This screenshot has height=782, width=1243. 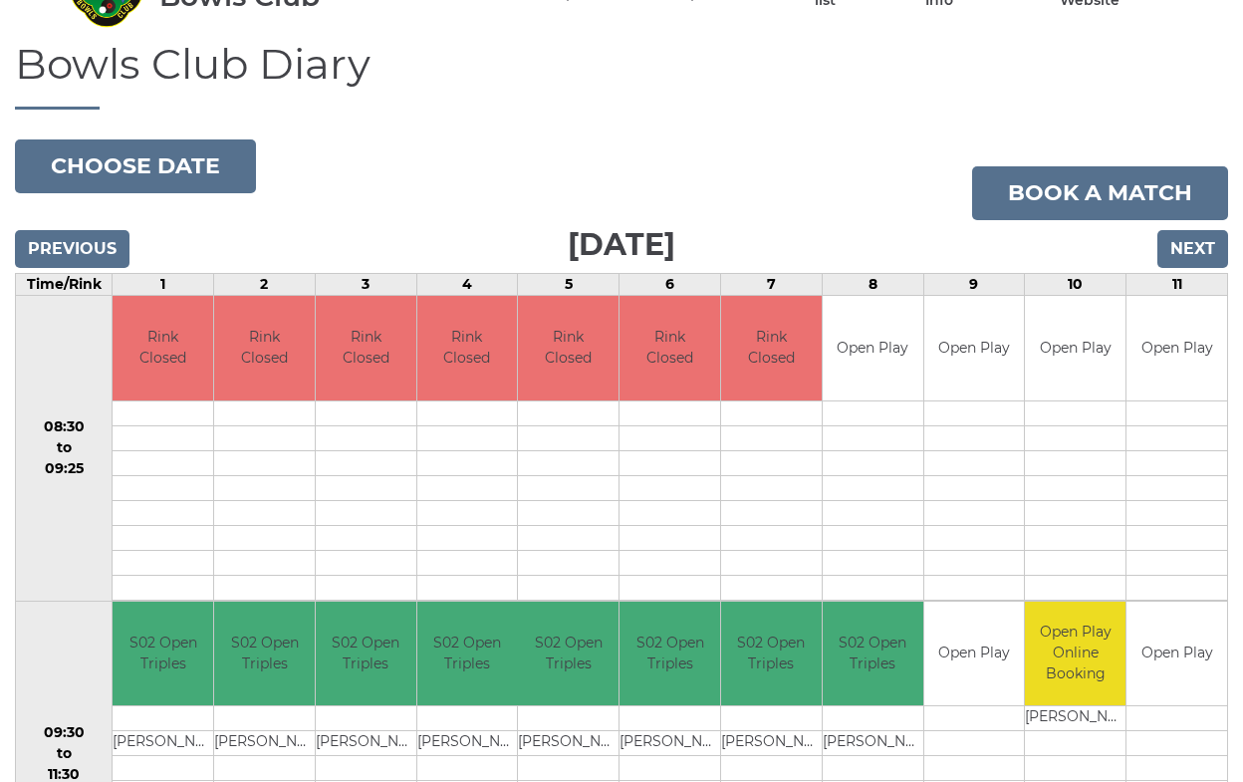 I want to click on td: 7, so click(x=771, y=285).